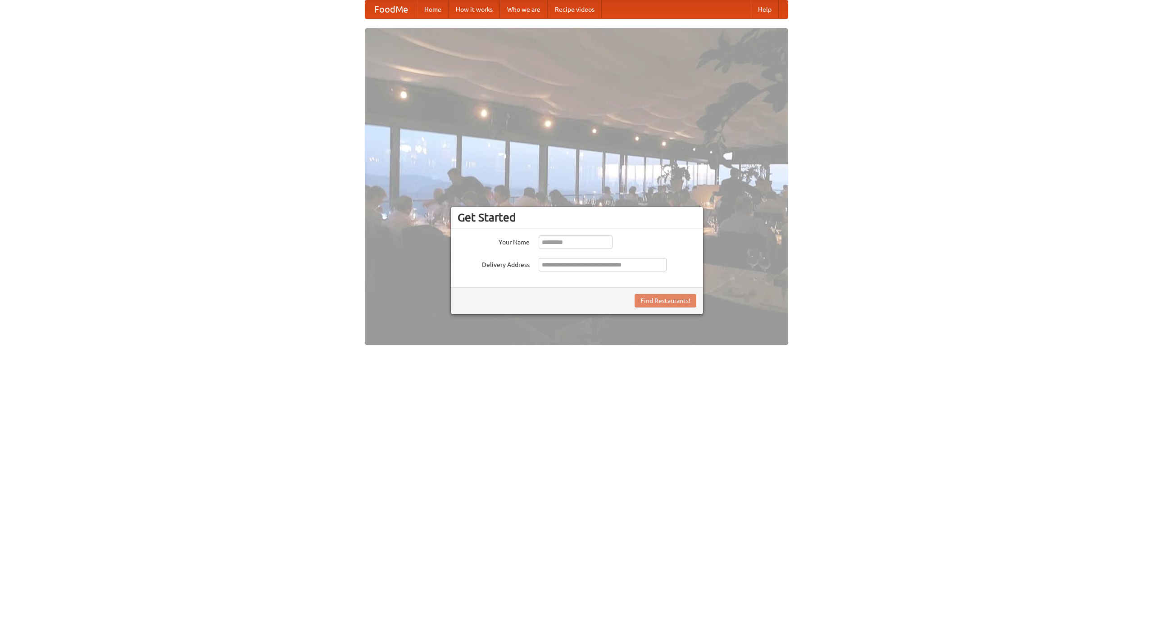  Describe the element at coordinates (765, 9) in the screenshot. I see `a: Help` at that location.